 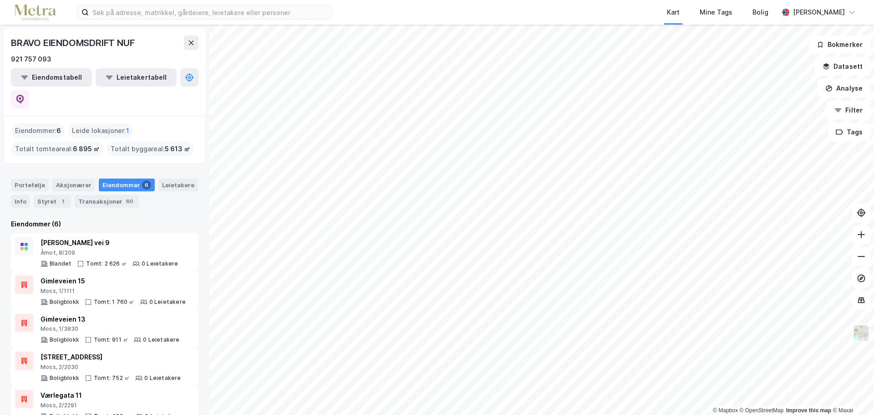 I want to click on div: Bolig, so click(x=760, y=12).